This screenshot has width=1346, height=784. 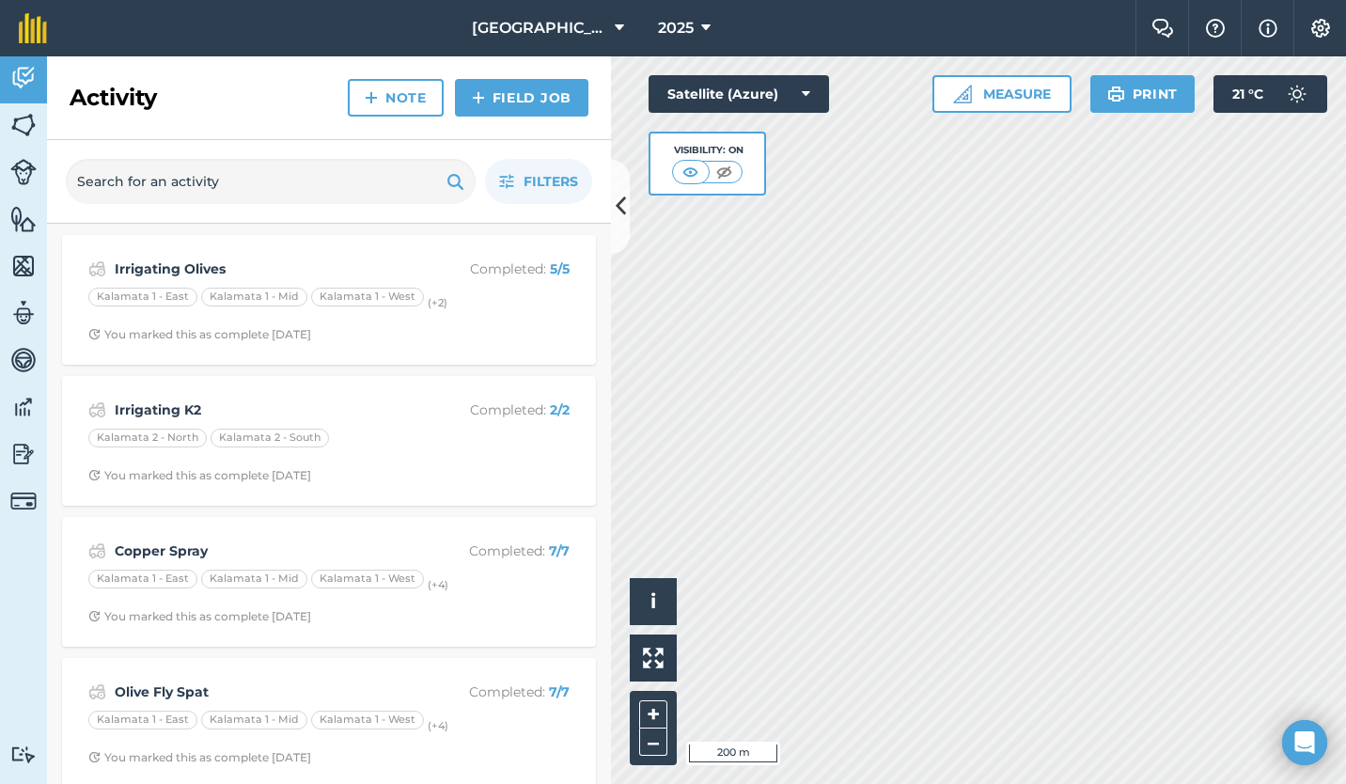 I want to click on a: Irrigating K2Completed: 2/2Kalamata 2 - NorthKalamata 2 - SouthClock with arrow pointing clockwis..., so click(x=329, y=441).